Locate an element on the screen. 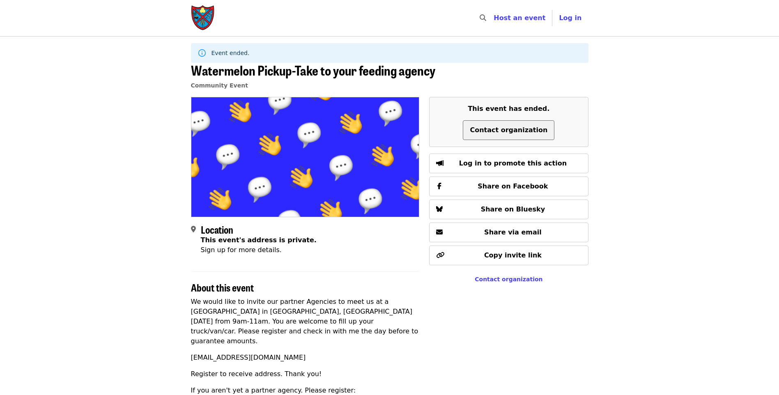  button: Contact organization is located at coordinates (509, 130).